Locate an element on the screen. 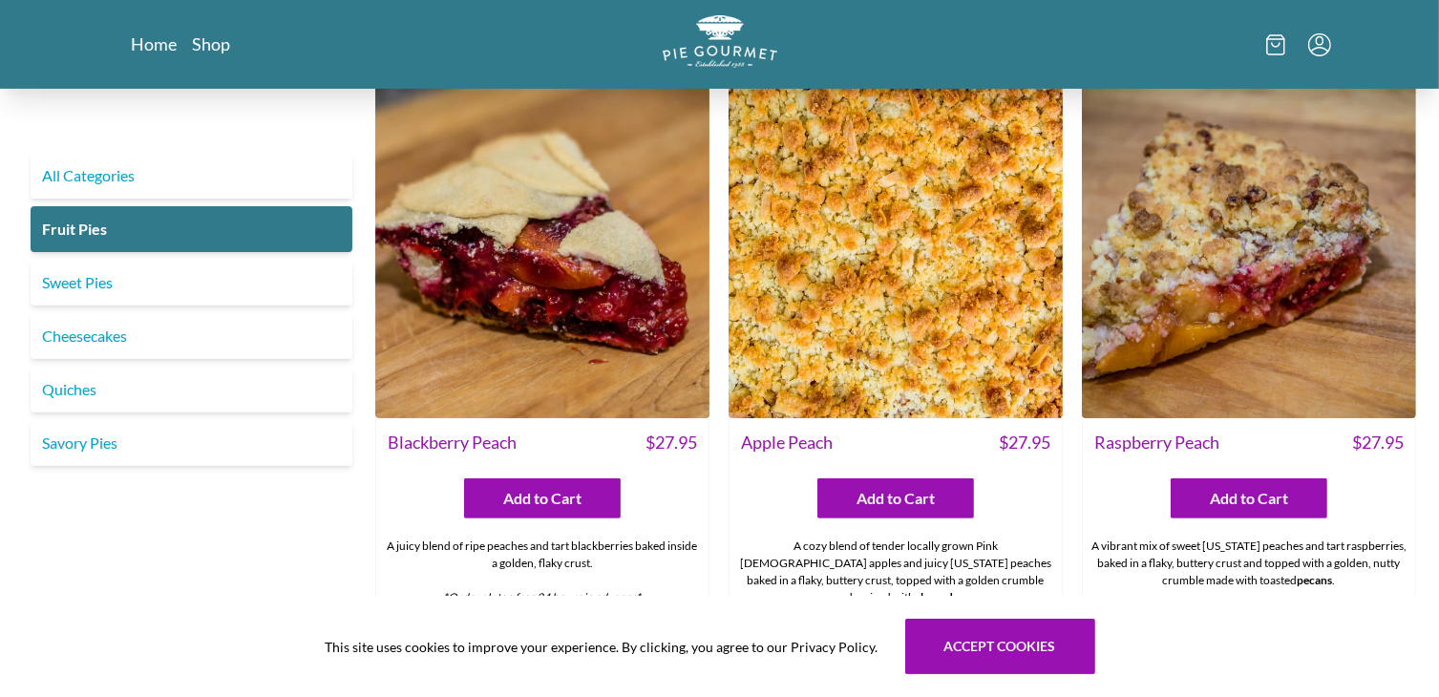  a: Savory Pies is located at coordinates (191, 443).